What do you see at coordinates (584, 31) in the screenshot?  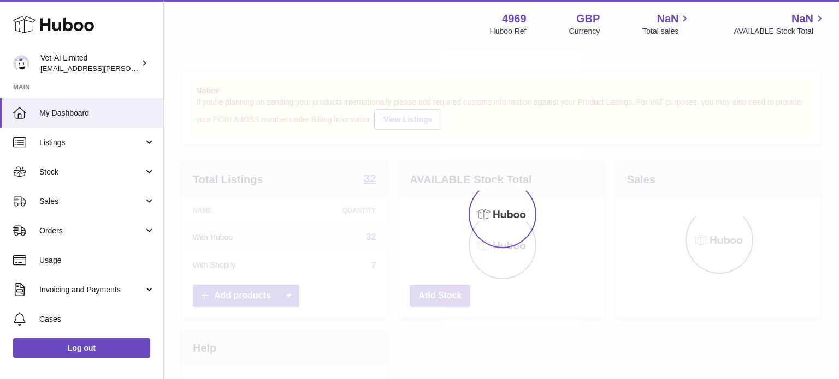 I see `div: Currency` at bounding box center [584, 31].